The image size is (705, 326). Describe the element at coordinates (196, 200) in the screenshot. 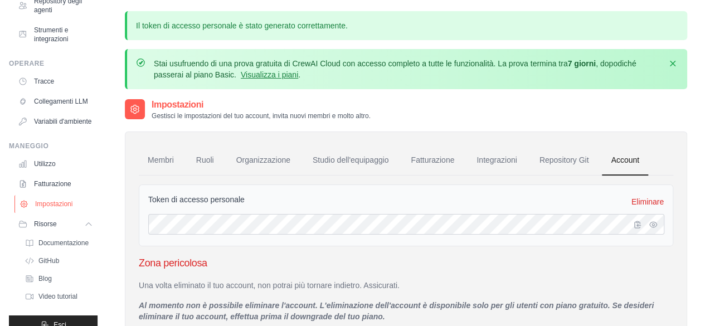

I see `font: Token di accesso personale` at that location.